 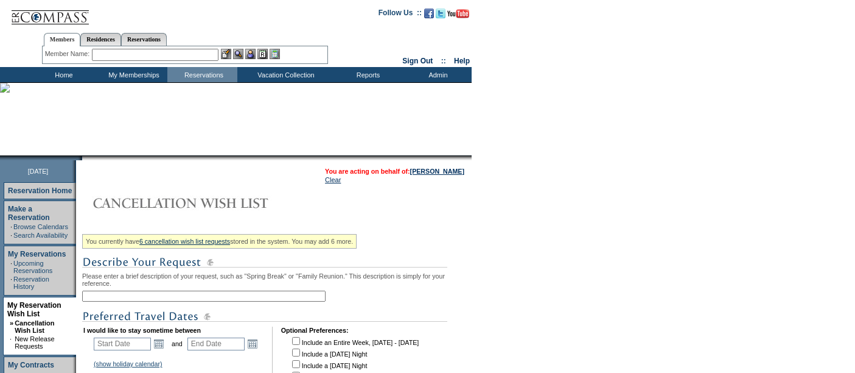 What do you see at coordinates (62, 40) in the screenshot?
I see `a: Members` at bounding box center [62, 40].